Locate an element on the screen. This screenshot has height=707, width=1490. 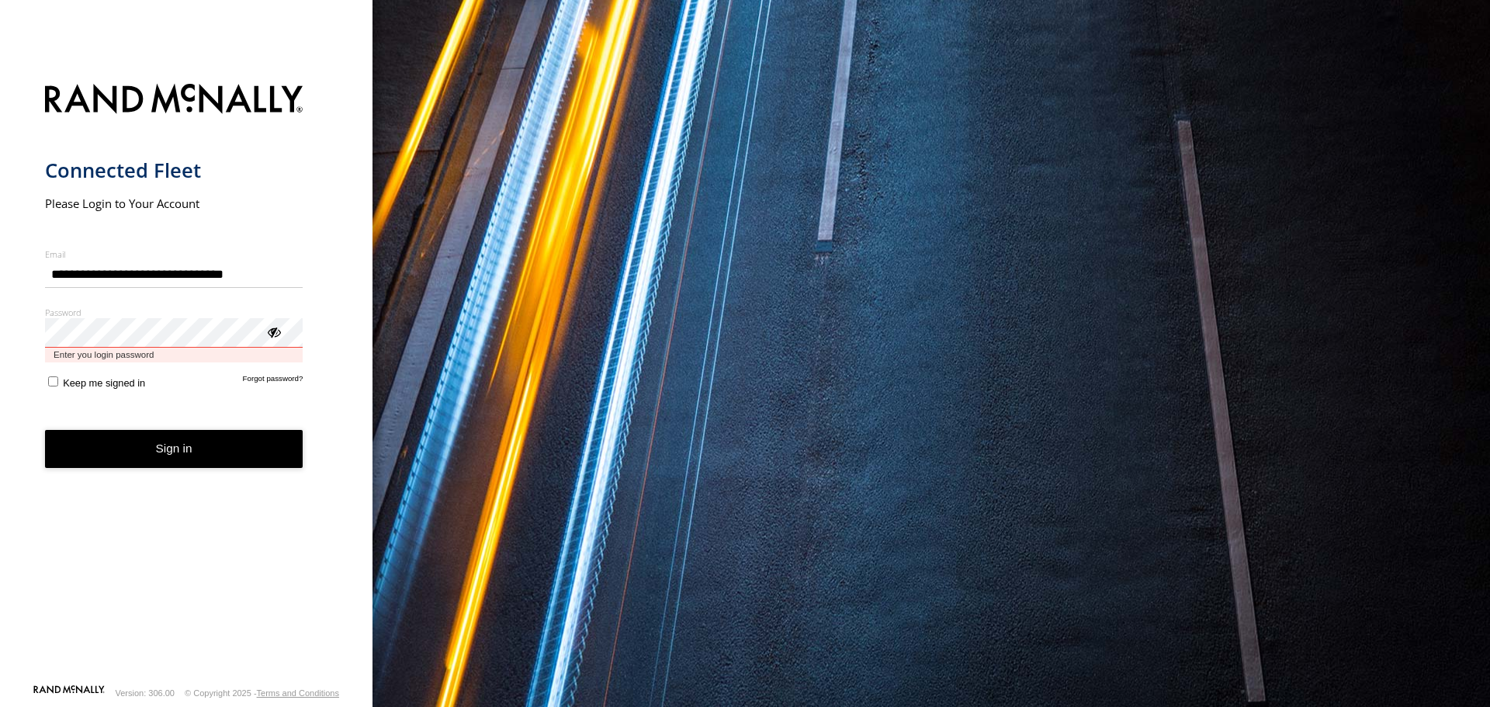
a: Visit our Website is located at coordinates (69, 693).